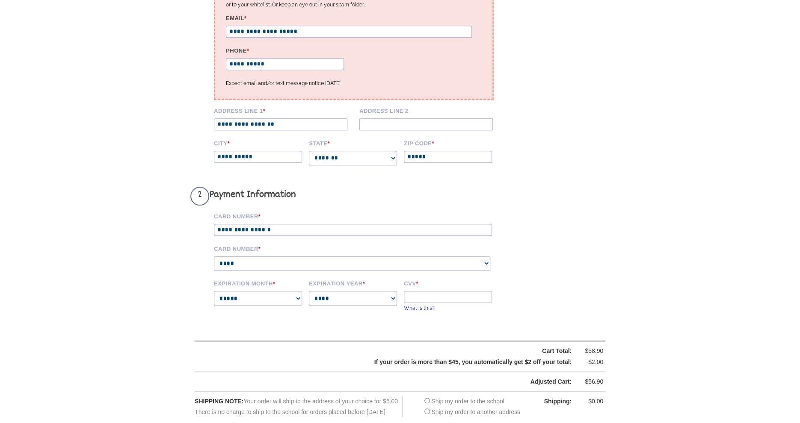 This screenshot has width=800, height=423. What do you see at coordinates (394, 362) in the screenshot?
I see `div: If your order is more than $45, you automatically get $2 off your total:` at bounding box center [394, 362].